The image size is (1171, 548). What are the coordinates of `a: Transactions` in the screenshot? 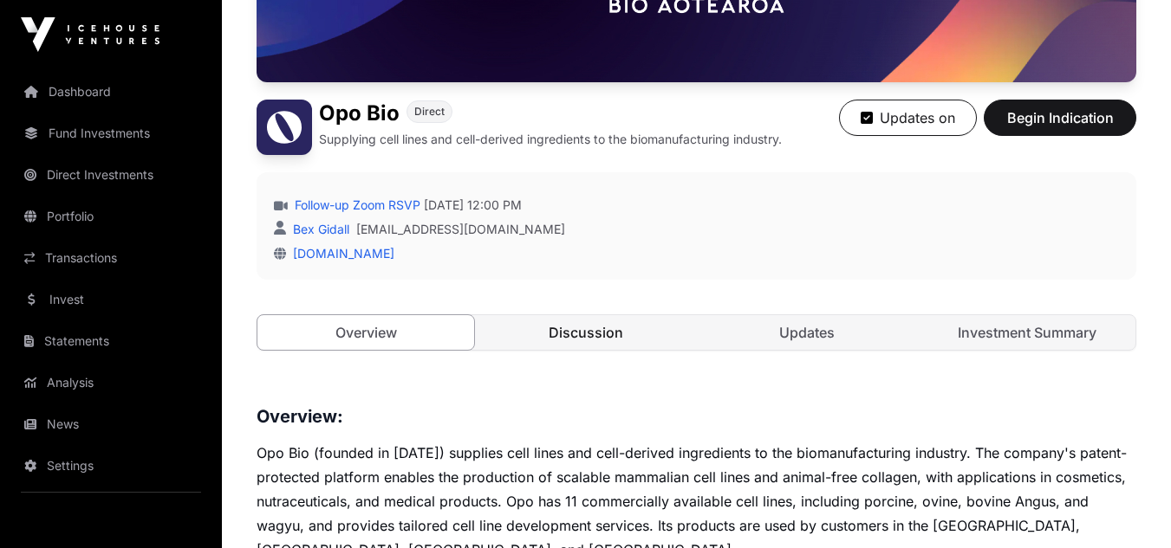 It's located at (111, 258).